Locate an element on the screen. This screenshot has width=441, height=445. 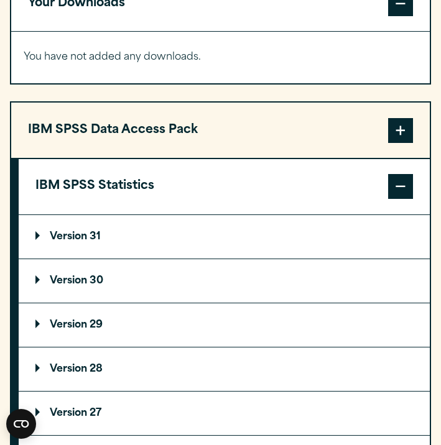
p: Version 30 is located at coordinates (69, 281).